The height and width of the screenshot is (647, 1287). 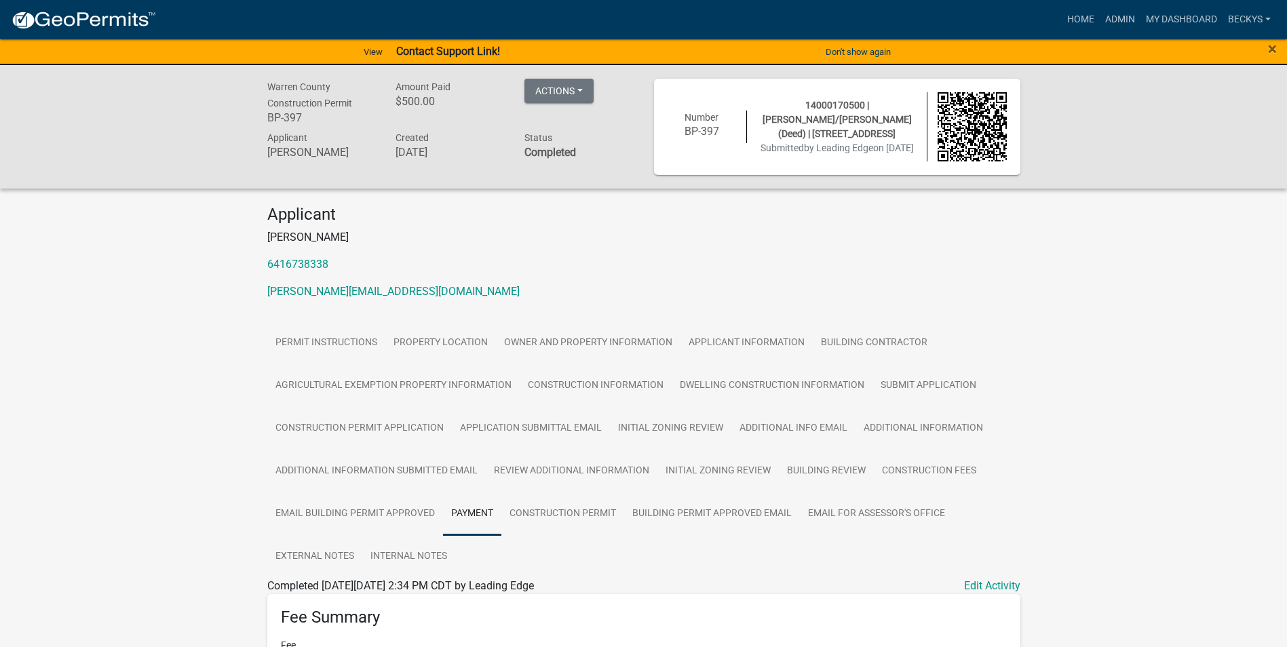 What do you see at coordinates (746, 343) in the screenshot?
I see `a: Applicant Information` at bounding box center [746, 343].